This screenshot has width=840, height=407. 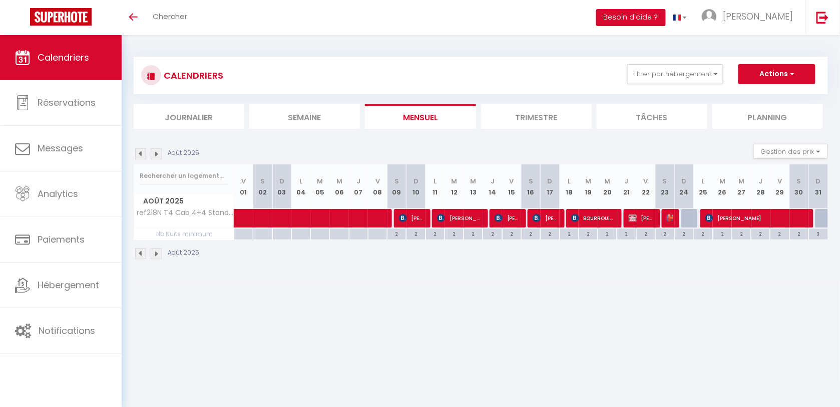 I want to click on span: Nb Nuits minimum, so click(x=184, y=234).